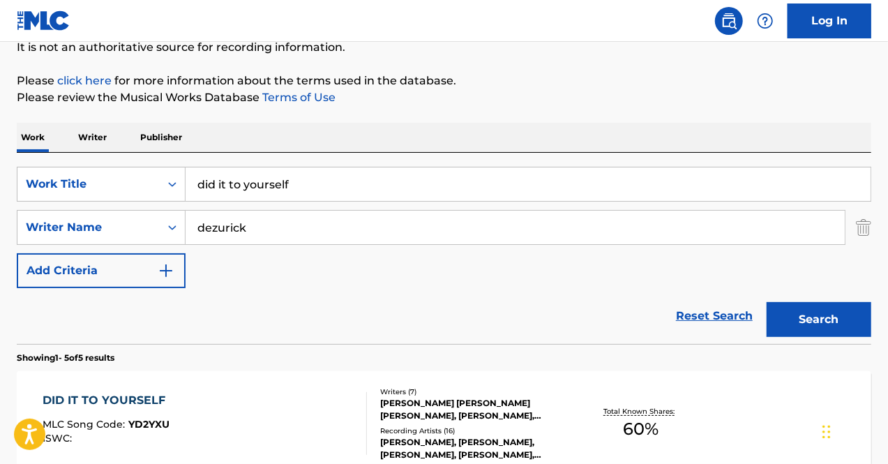  I want to click on img: help, so click(765, 21).